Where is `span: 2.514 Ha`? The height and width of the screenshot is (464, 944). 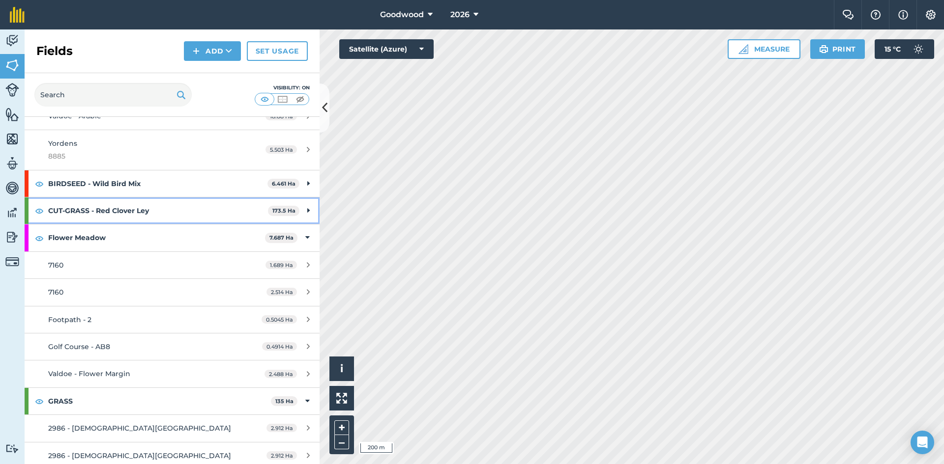 span: 2.514 Ha is located at coordinates (282, 292).